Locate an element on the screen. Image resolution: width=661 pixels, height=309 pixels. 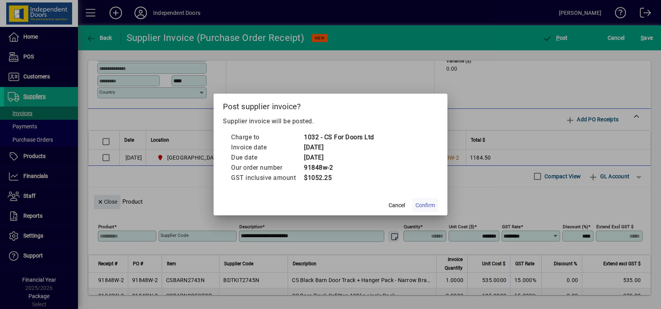
h2: Post supplier invoice? is located at coordinates (331, 105).